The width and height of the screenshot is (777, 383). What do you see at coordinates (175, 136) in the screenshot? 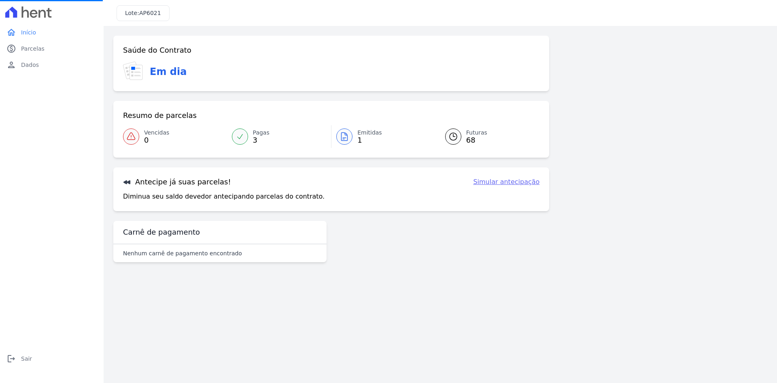
I see `a: Vencidas 0` at bounding box center [175, 136].